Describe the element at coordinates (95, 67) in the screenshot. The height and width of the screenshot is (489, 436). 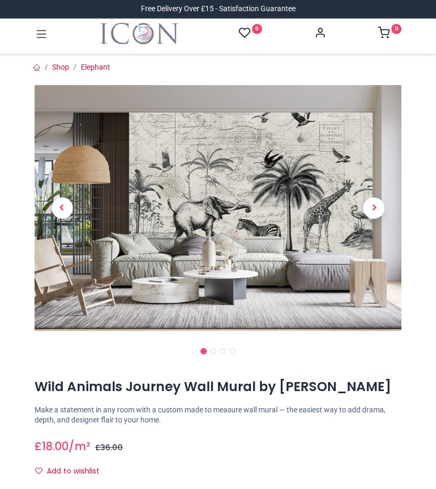
I see `a: Elephant` at that location.